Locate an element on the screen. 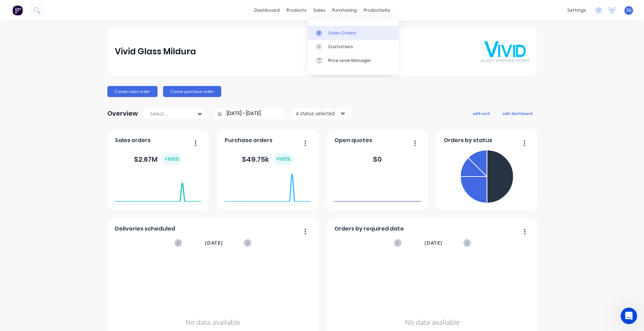 This screenshot has width=644, height=331. div: settings is located at coordinates (577, 10).